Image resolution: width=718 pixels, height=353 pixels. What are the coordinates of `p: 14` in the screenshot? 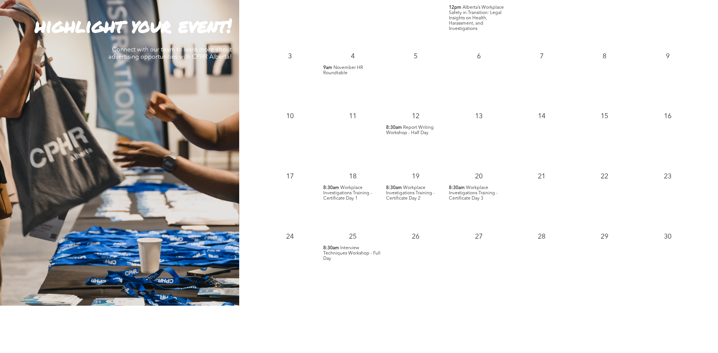 It's located at (542, 116).